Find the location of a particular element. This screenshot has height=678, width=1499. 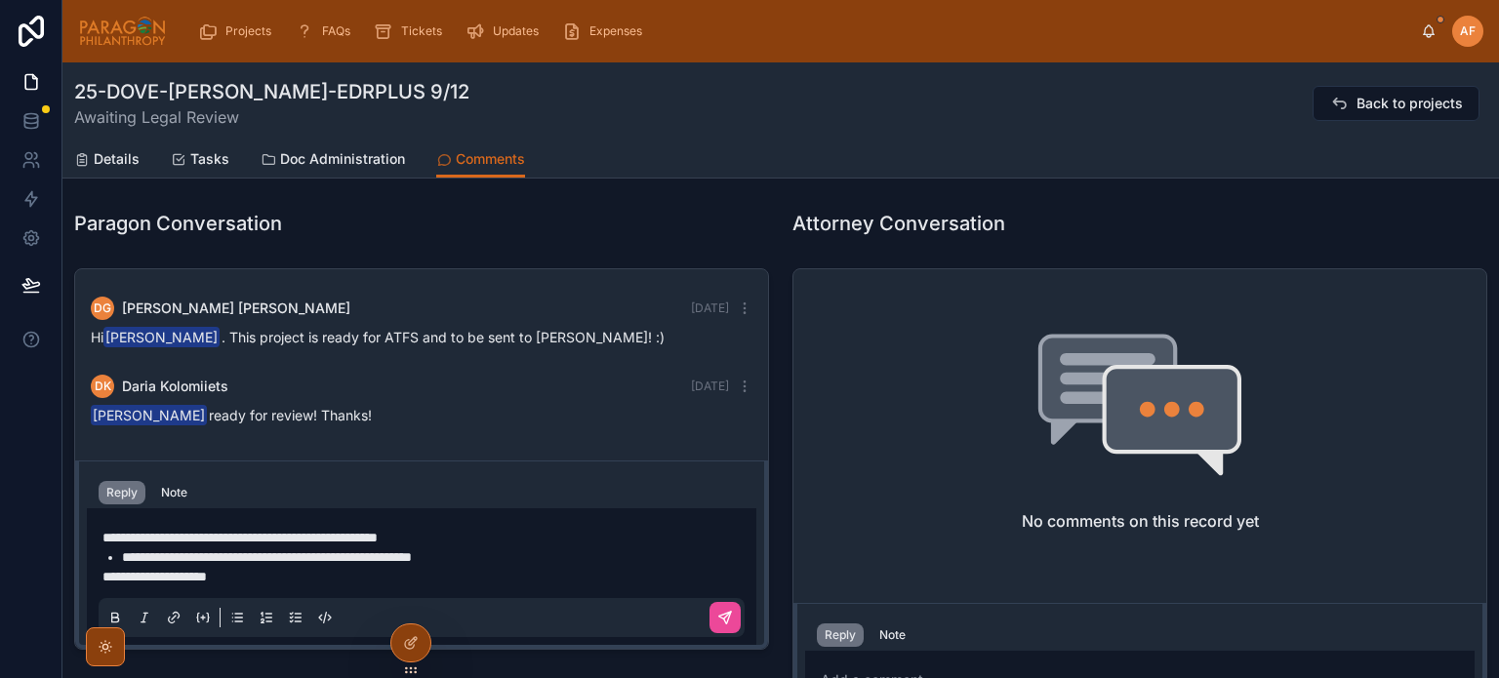

span: Projects is located at coordinates (248, 31).